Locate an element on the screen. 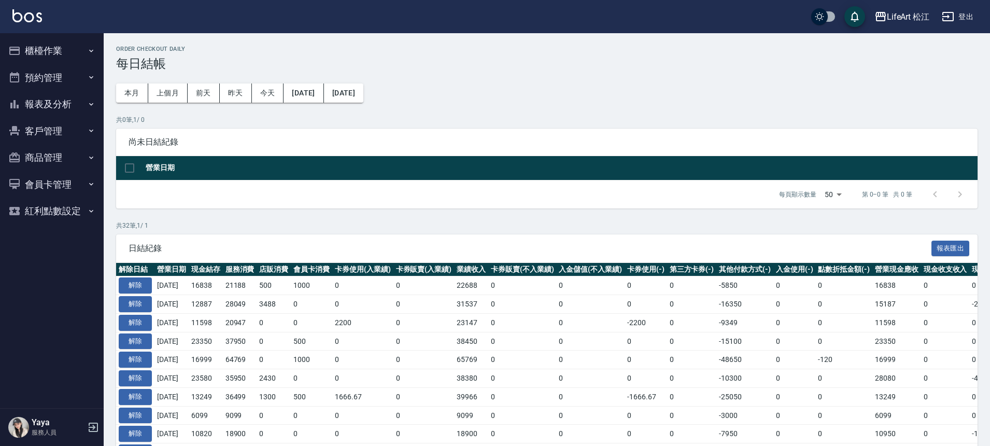  th: 卡券使用(入業績) is located at coordinates (363, 269).